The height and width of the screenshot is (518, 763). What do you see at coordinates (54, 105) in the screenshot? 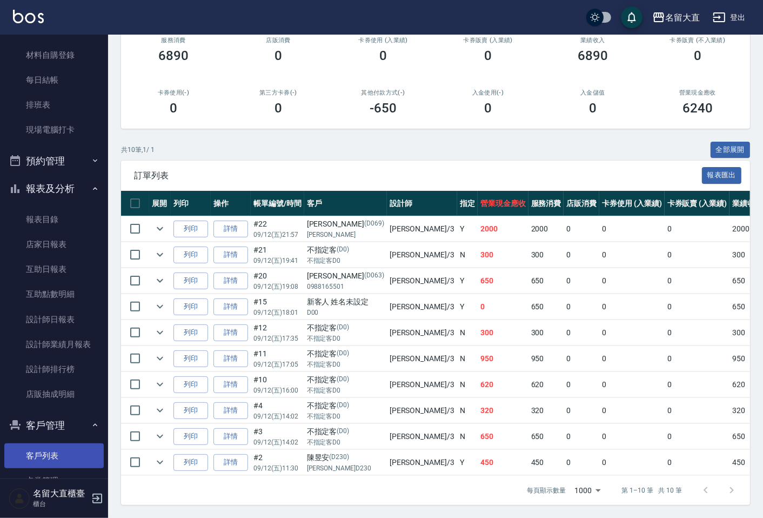
I see `a: 排班表` at bounding box center [54, 105].